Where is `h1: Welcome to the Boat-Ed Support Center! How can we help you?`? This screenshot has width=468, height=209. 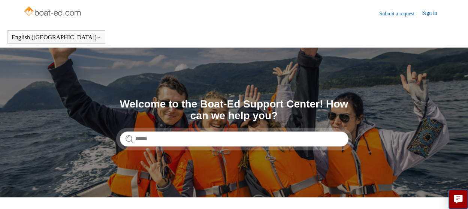 h1: Welcome to the Boat-Ed Support Center! How can we help you? is located at coordinates (234, 110).